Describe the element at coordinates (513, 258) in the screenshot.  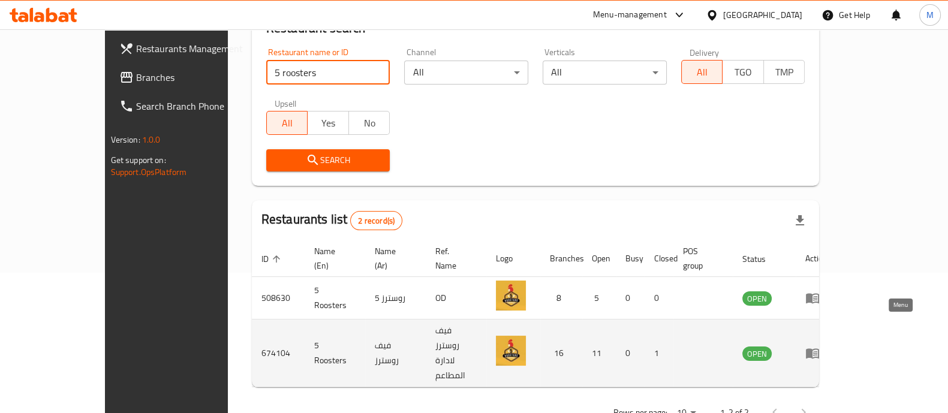
I see `th: Logo` at that location.